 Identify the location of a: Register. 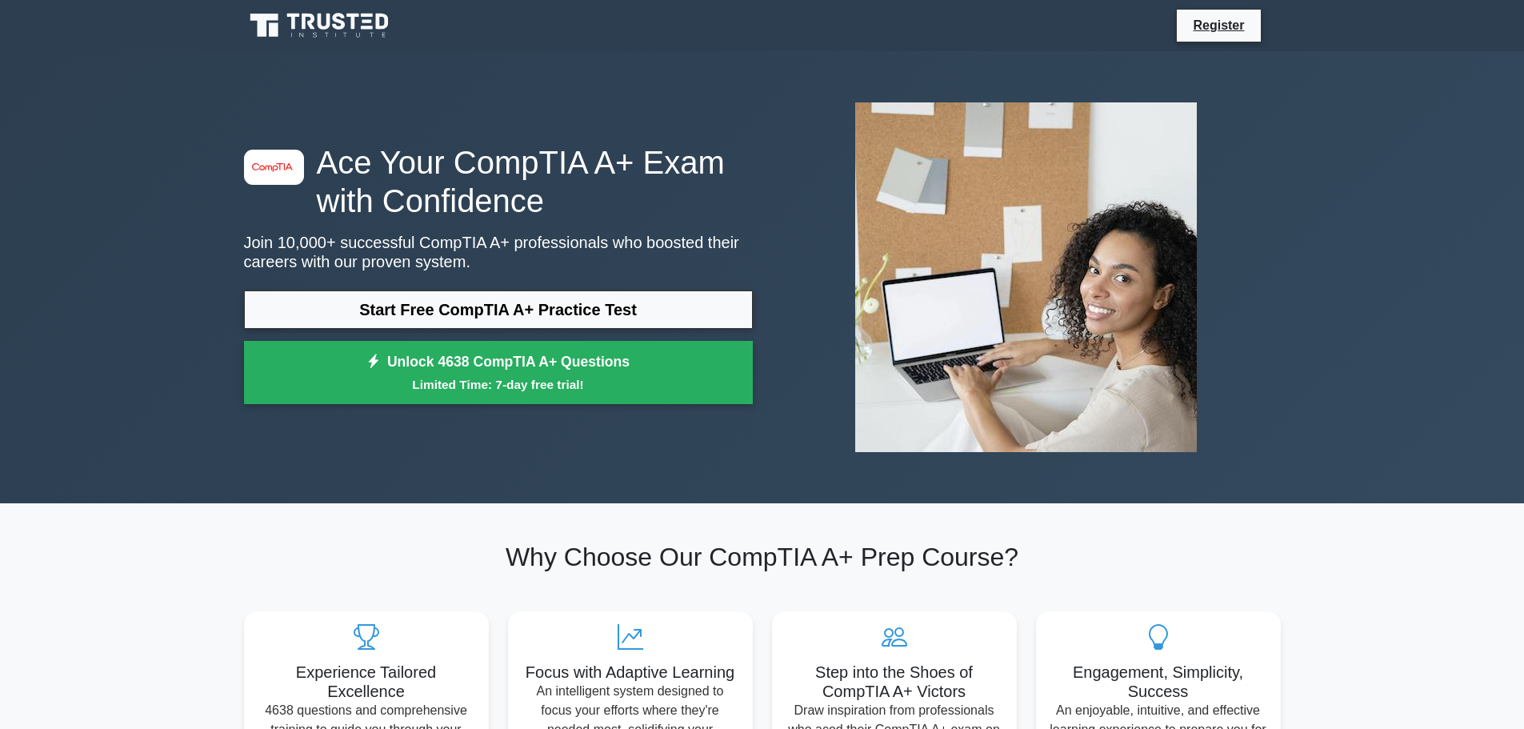
(1218, 25).